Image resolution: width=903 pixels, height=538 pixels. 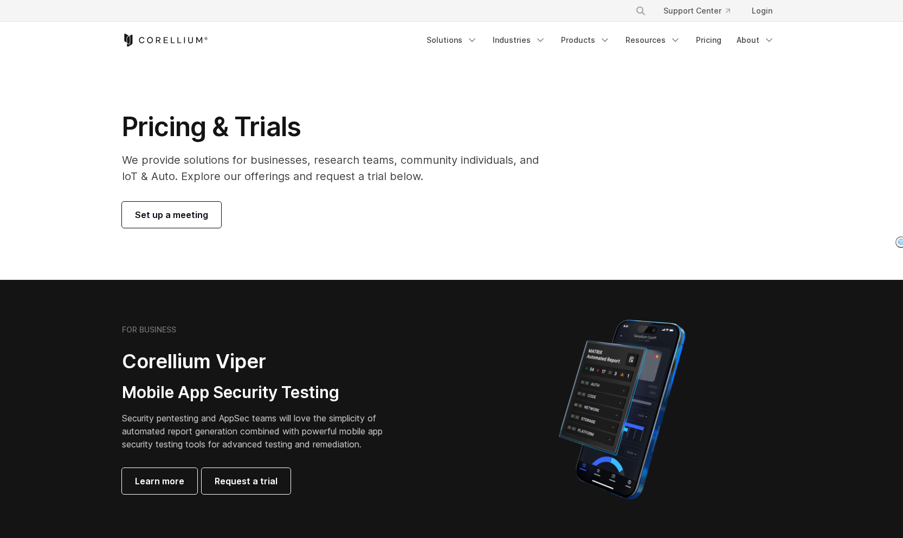 I want to click on img: Corellium MATRIX automated report on iPhone showing app vulnerability test results across securit..., so click(x=622, y=409).